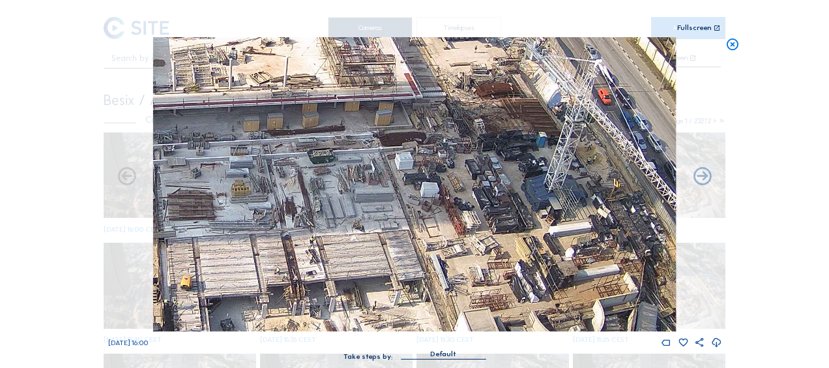 The image size is (829, 368). I want to click on div: Fullscreen, so click(694, 28).